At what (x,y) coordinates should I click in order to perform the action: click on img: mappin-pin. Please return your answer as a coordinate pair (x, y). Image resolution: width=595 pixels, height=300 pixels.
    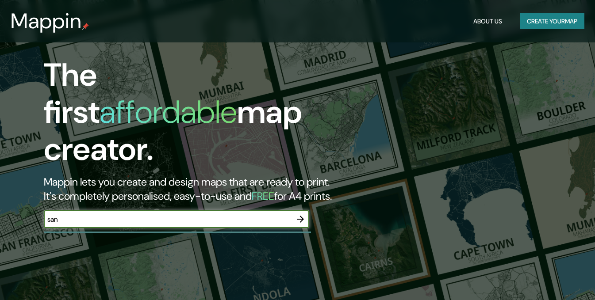
    Looking at the image, I should click on (85, 27).